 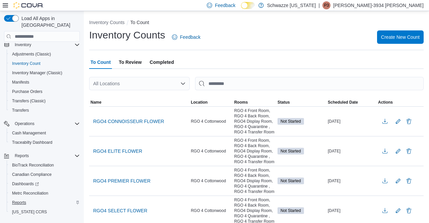 What do you see at coordinates (122, 181) in the screenshot?
I see `span: RGO4 PREMIER FLOWER` at bounding box center [122, 181].